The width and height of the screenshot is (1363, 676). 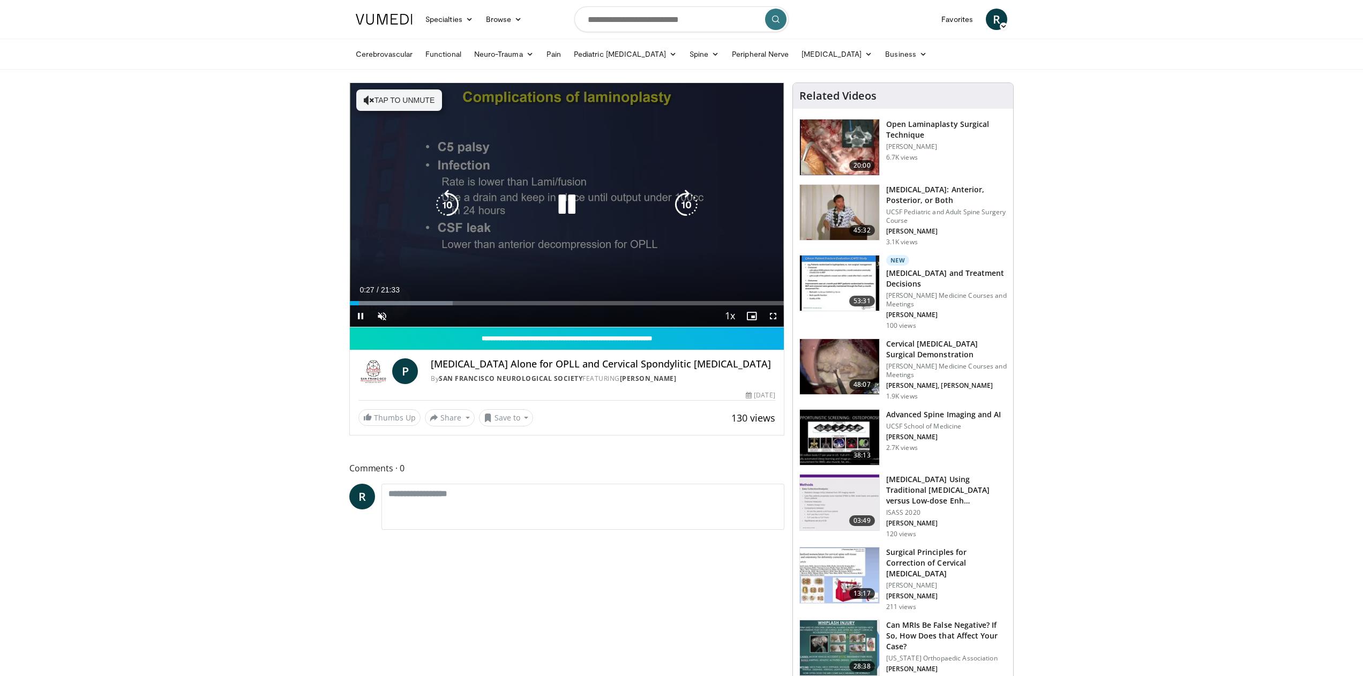 What do you see at coordinates (443, 54) in the screenshot?
I see `a: Functional` at bounding box center [443, 54].